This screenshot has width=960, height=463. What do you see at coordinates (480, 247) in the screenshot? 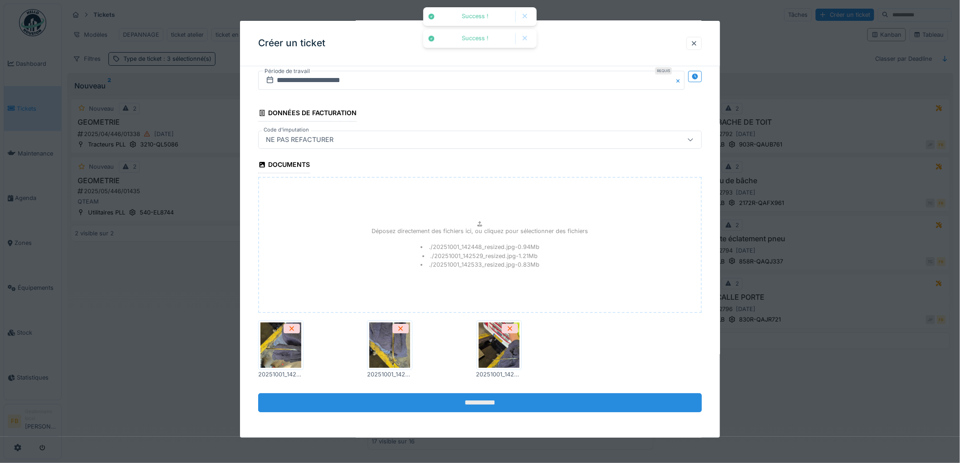
I see `li: ./20251001_142448_resized.jpg - 0.94 Mb` at bounding box center [480, 247].